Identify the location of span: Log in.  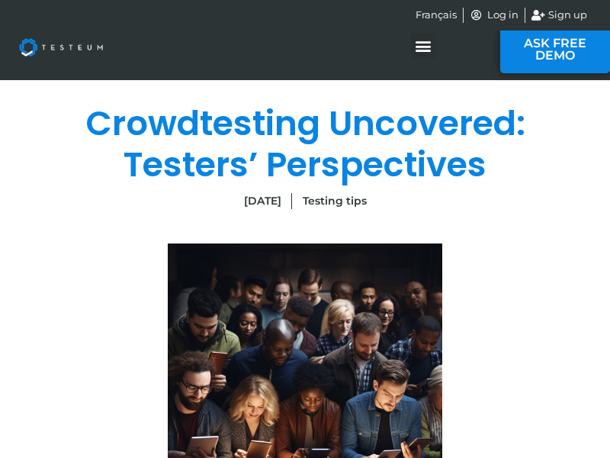
(501, 15).